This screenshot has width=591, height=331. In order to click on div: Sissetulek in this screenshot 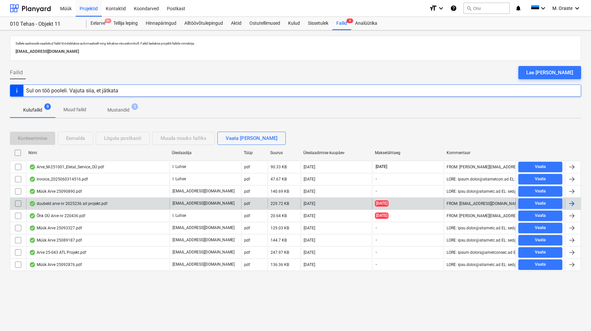, I will do `click(318, 23)`.